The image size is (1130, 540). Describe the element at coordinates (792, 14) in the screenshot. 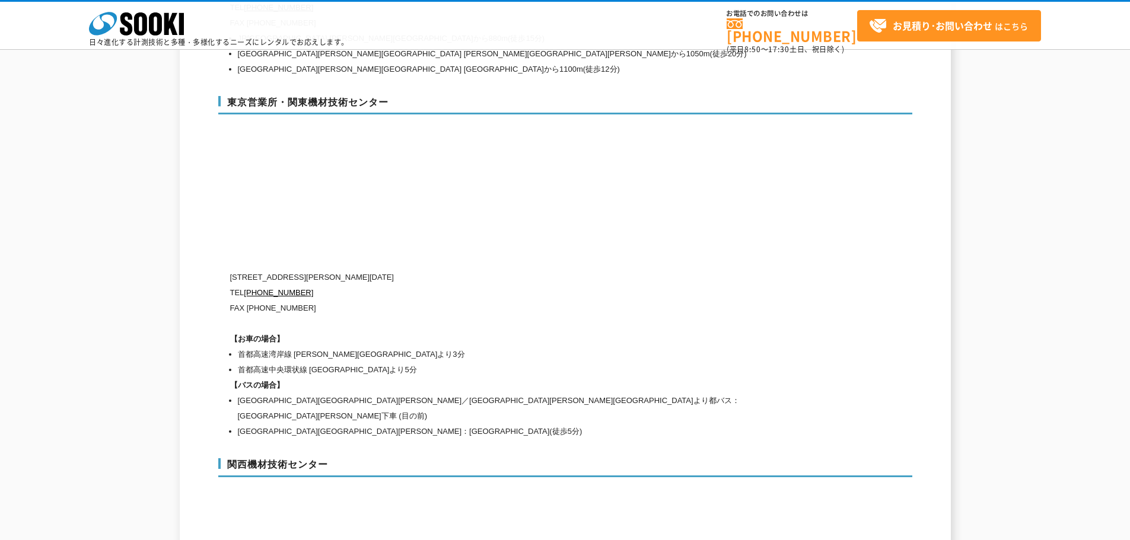

I see `span: お電話でのお問い合わせは` at that location.